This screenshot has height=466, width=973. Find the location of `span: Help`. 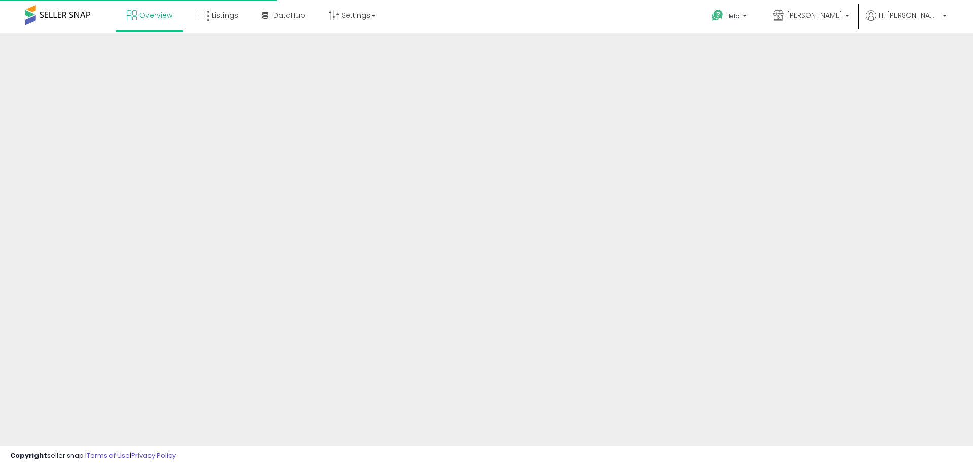

span: Help is located at coordinates (733, 16).